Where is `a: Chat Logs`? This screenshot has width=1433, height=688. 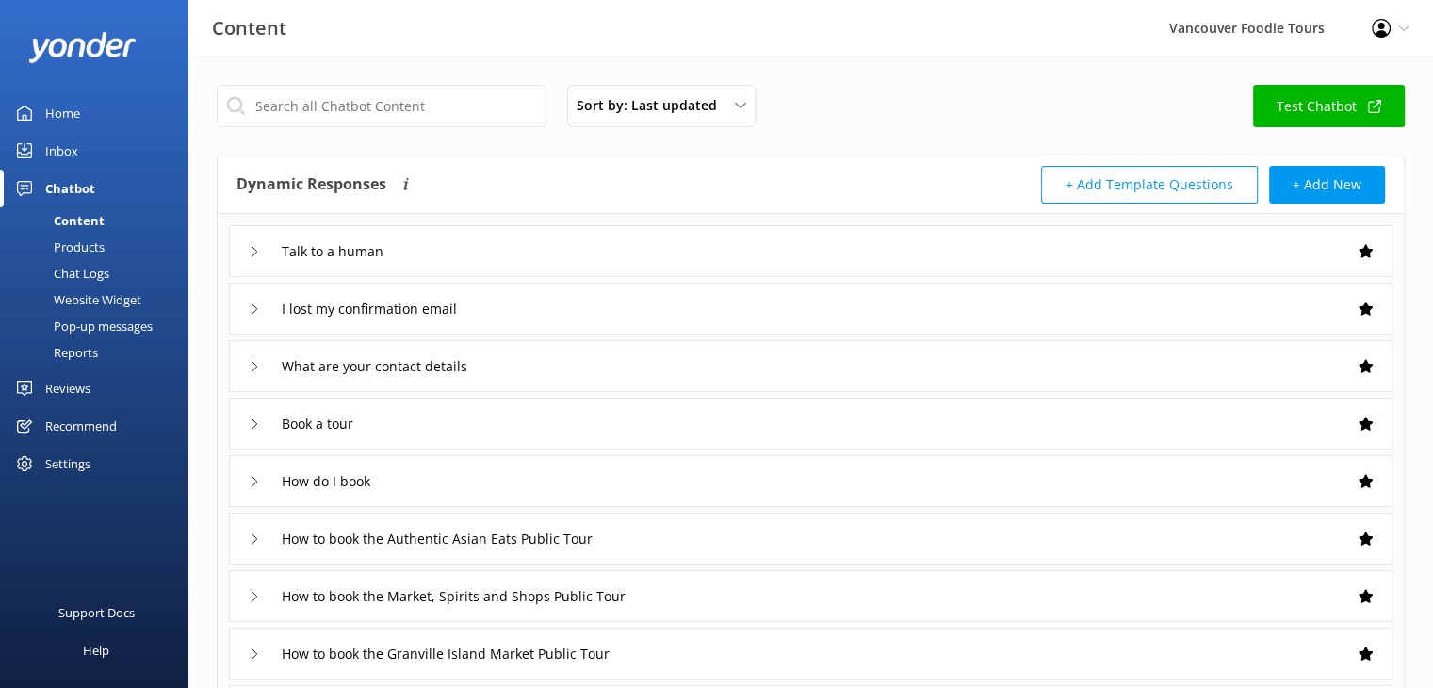
a: Chat Logs is located at coordinates (100, 273).